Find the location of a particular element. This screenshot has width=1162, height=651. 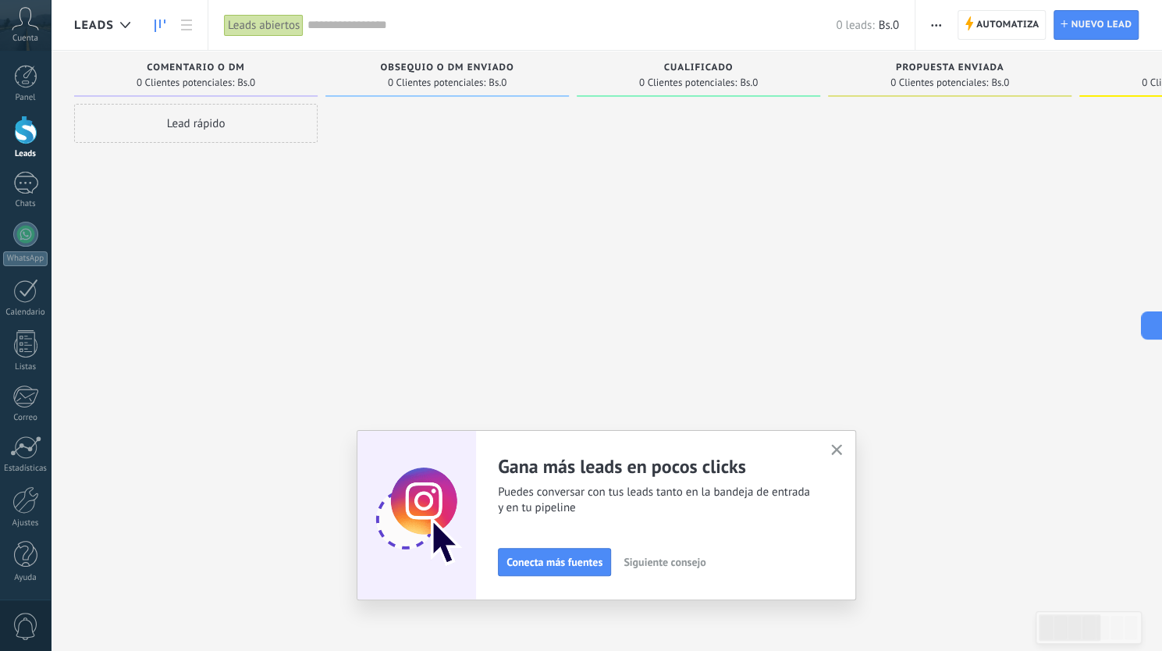

a: Lista is located at coordinates (187, 25).